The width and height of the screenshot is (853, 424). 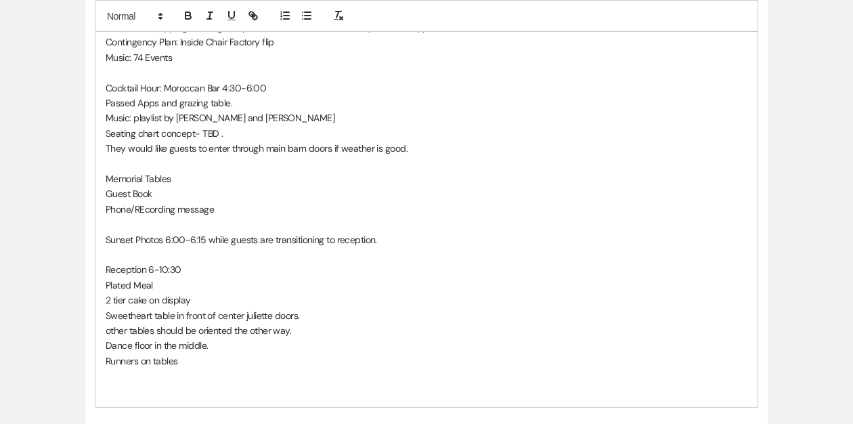 I want to click on p: Memorial Tables, so click(x=426, y=179).